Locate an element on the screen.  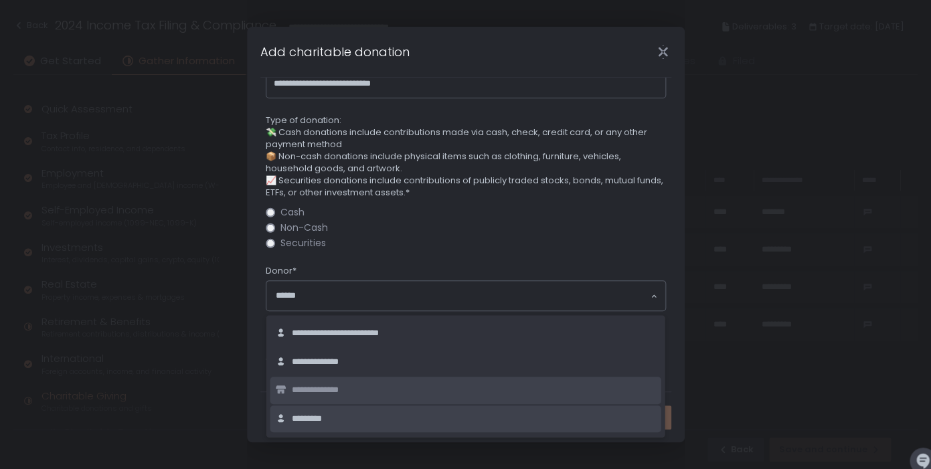
span: Cash is located at coordinates (292, 212).